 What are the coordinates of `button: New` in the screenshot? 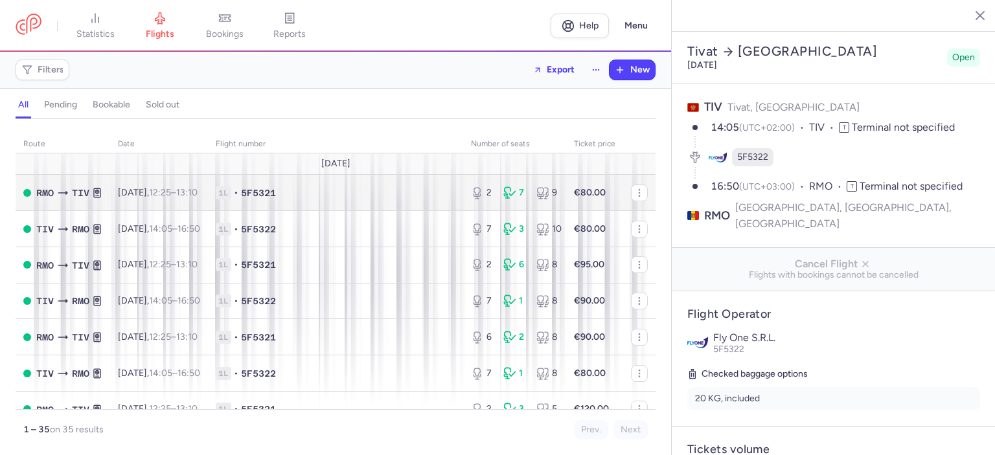 It's located at (632, 70).